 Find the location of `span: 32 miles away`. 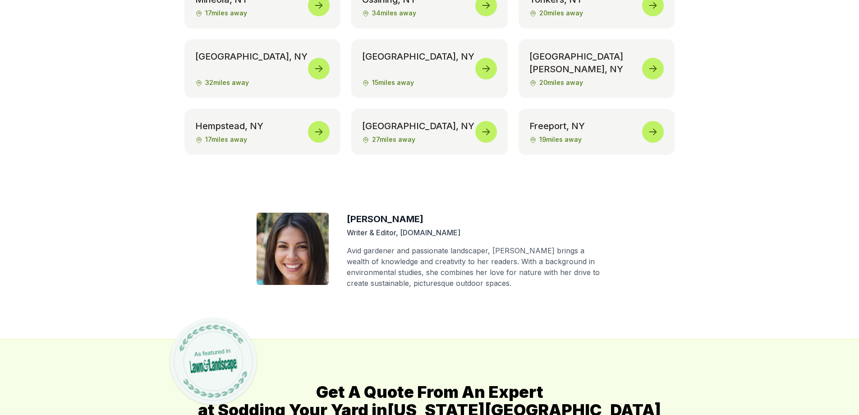

span: 32 miles away is located at coordinates (263, 83).